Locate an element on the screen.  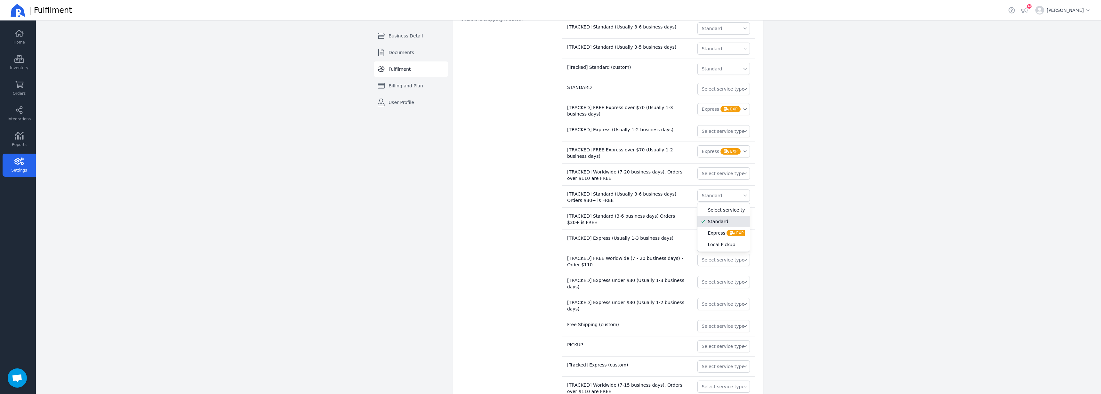
span: [Tracked] Express (custom) is located at coordinates (597, 365).